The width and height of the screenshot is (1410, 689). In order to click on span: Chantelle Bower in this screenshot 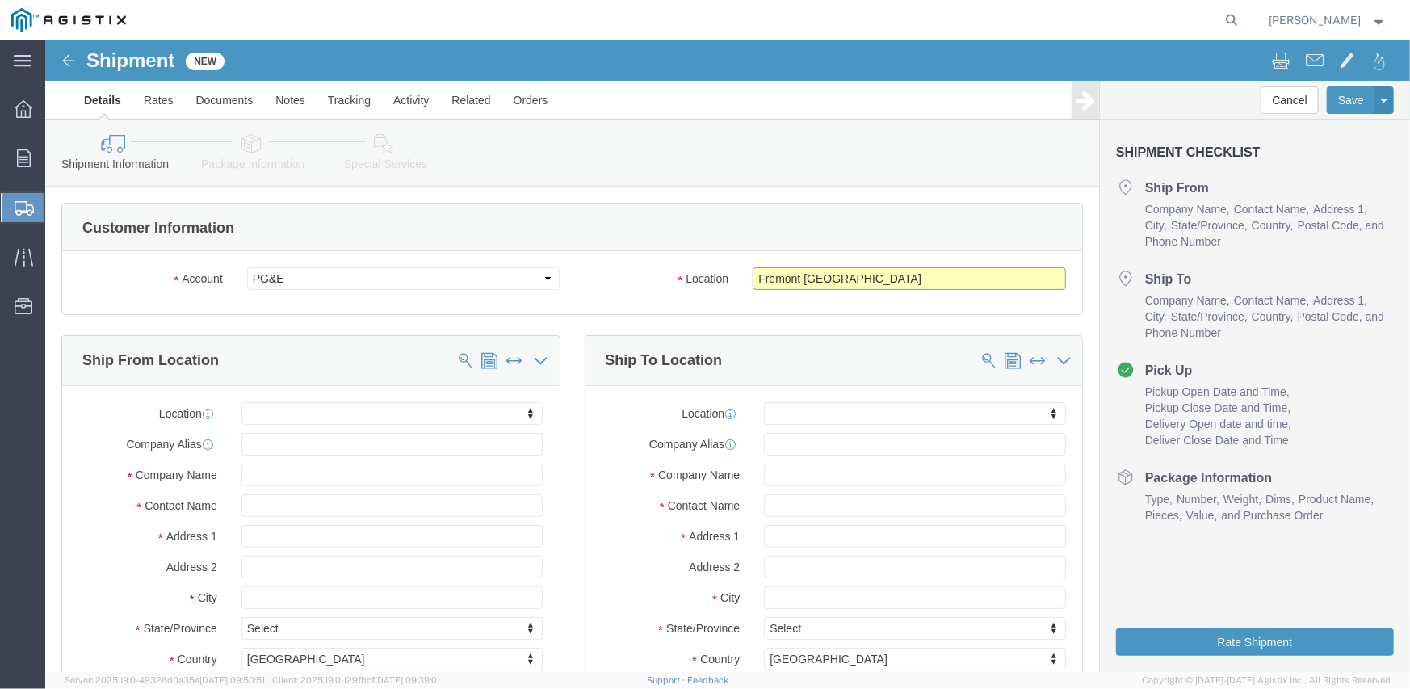, I will do `click(1316, 20)`.